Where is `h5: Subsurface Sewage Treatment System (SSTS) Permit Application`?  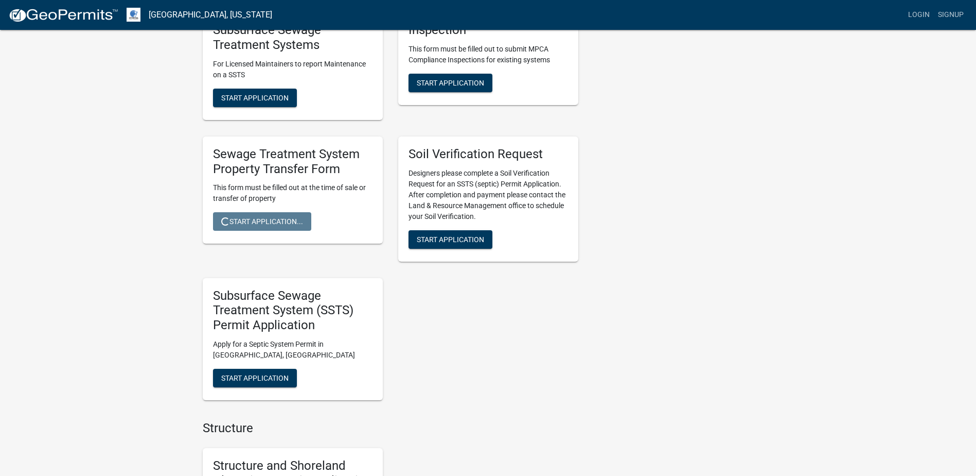 h5: Subsurface Sewage Treatment System (SSTS) Permit Application is located at coordinates (293, 310).